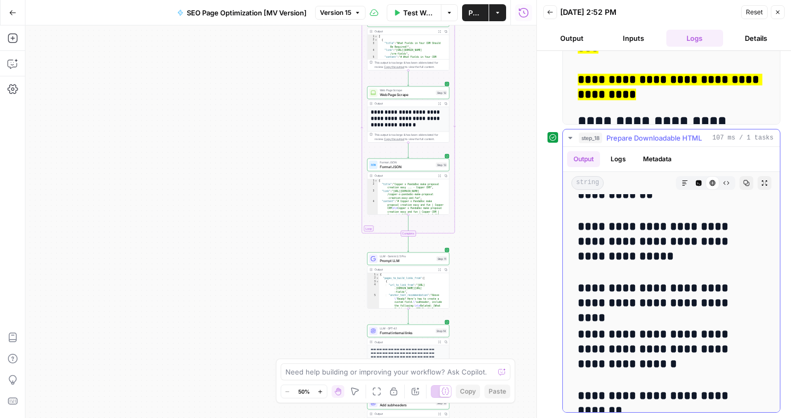 This screenshot has height=418, width=791. Describe the element at coordinates (657, 159) in the screenshot. I see `button: Metadata` at that location.